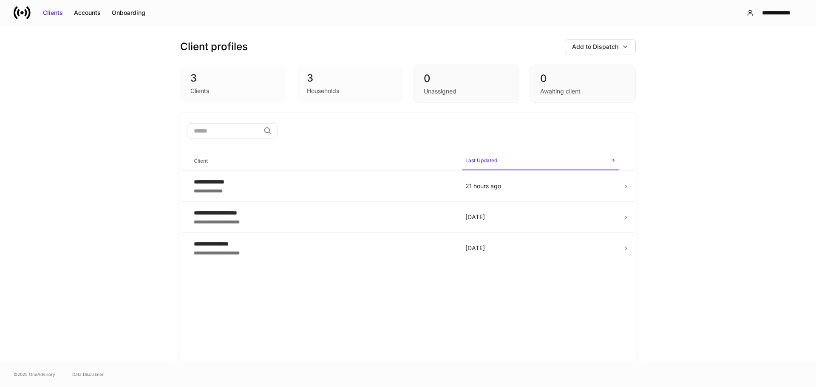 This screenshot has width=816, height=387. I want to click on button: Accounts, so click(87, 13).